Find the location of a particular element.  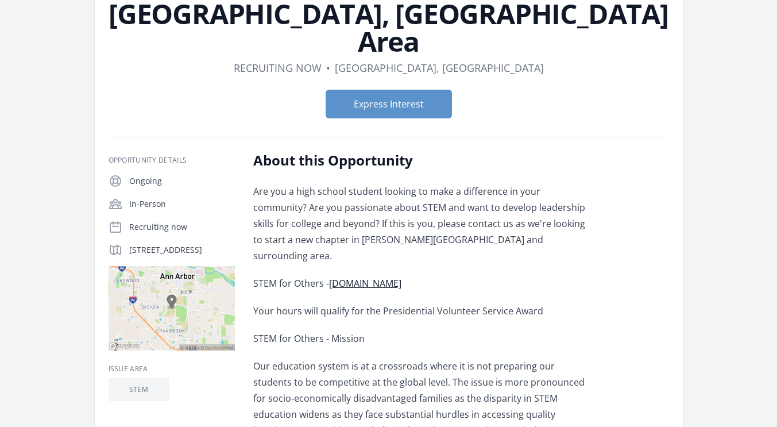

p: Ongoing is located at coordinates (182, 181).